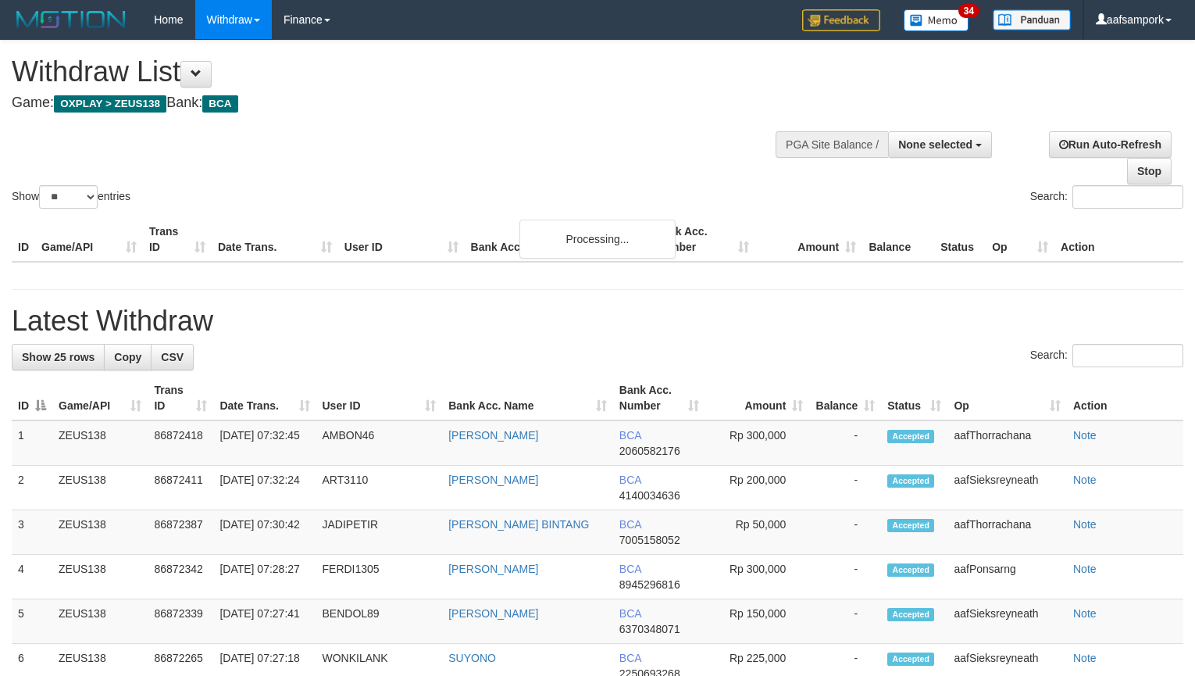 The height and width of the screenshot is (676, 1195). What do you see at coordinates (32, 398) in the screenshot?
I see `th: ID: activate to sort column descending` at bounding box center [32, 398].